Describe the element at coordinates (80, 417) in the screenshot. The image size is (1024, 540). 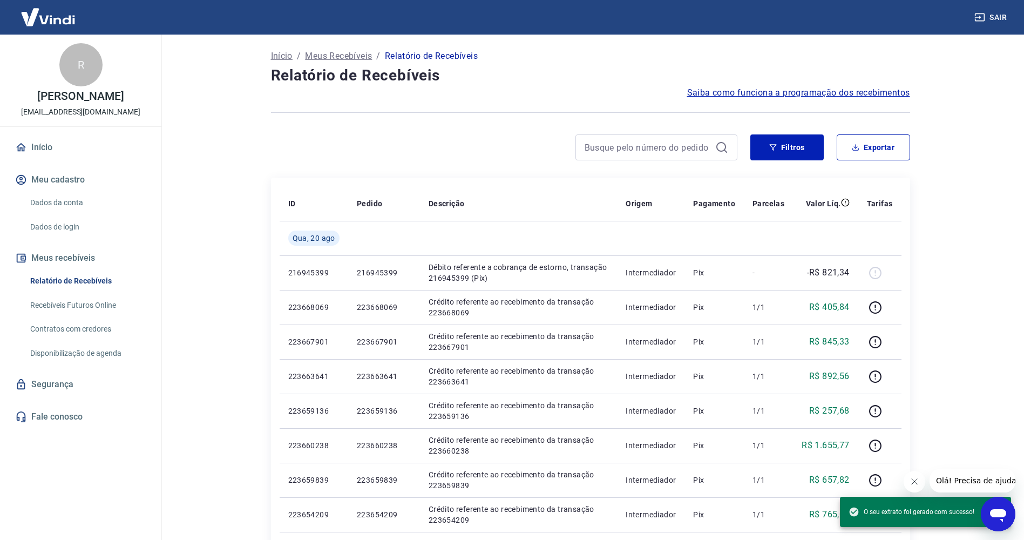
I see `a: Fale conosco` at that location.